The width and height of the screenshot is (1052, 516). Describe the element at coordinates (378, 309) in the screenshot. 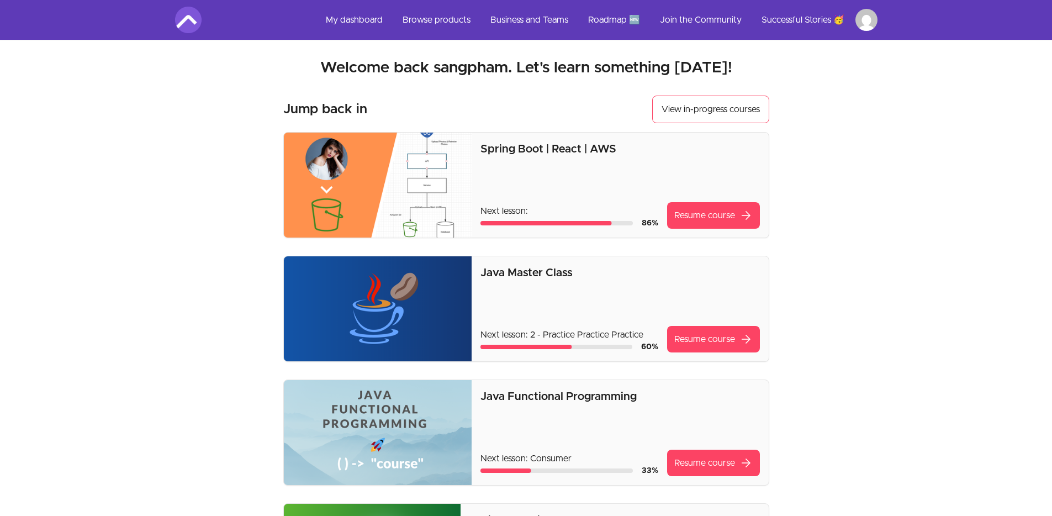

I see `img: Product image for Java Master Class` at that location.